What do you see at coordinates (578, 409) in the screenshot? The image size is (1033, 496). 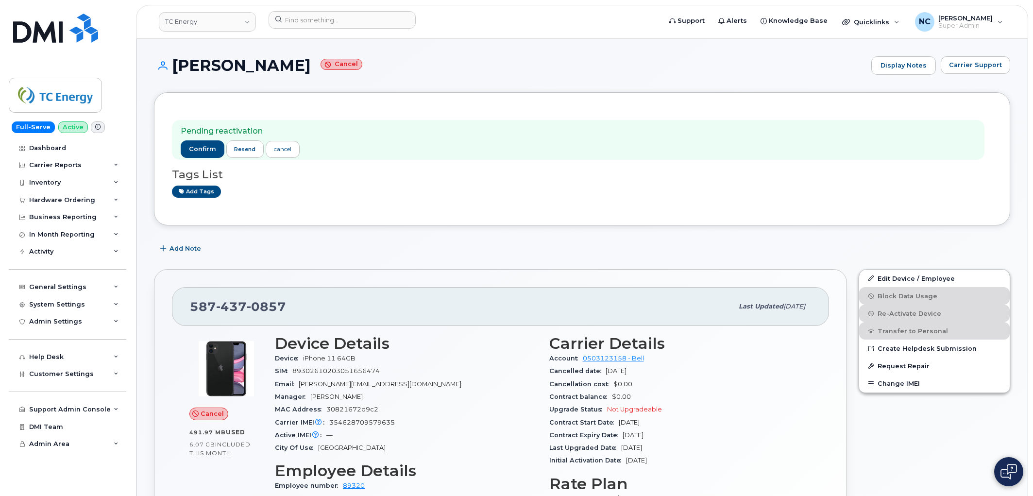 I see `span: Upgrade Status` at bounding box center [578, 409].